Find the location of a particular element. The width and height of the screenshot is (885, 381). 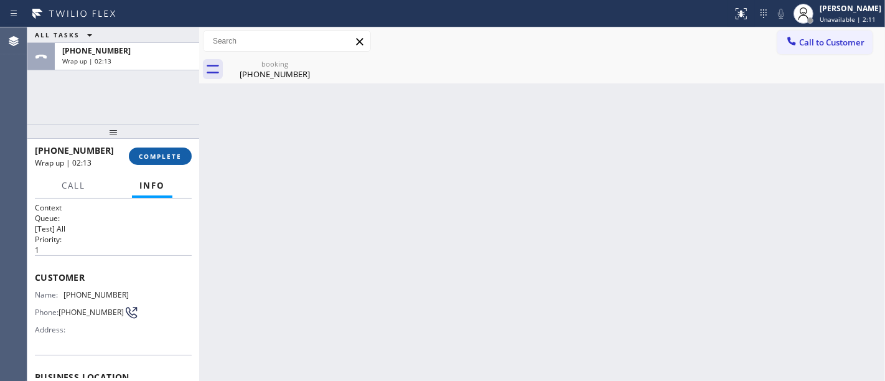

p: [Test] All is located at coordinates (113, 228).